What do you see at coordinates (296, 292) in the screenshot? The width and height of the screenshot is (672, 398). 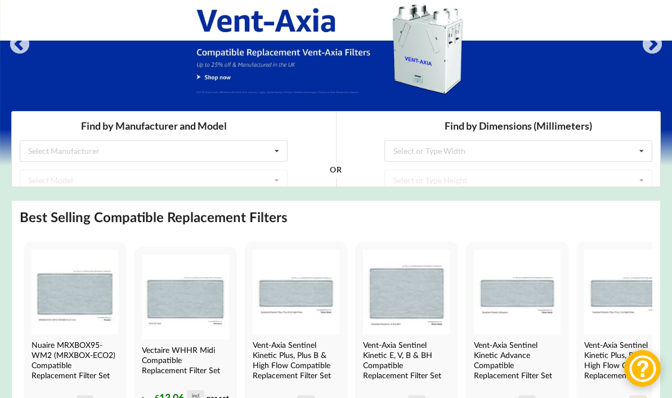 I see `img: Vent-Axia Sentinel Kinetic Plus, Plus B & High Flow Compatible MVHR Filter Replacement Set from M...` at bounding box center [296, 292].